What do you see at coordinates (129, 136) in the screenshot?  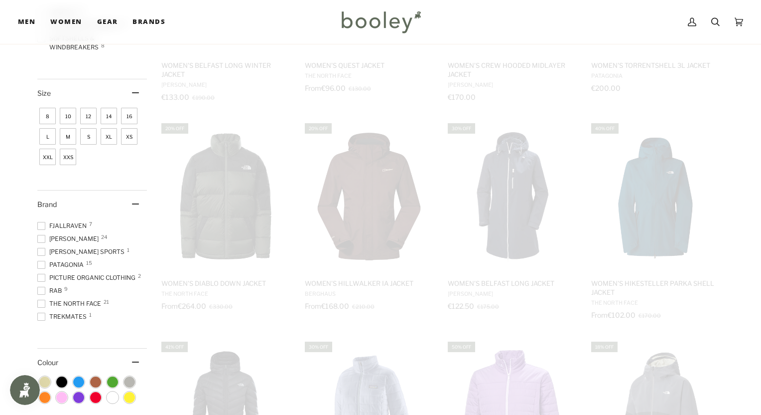 I see `span: Size: XS` at bounding box center [129, 136].